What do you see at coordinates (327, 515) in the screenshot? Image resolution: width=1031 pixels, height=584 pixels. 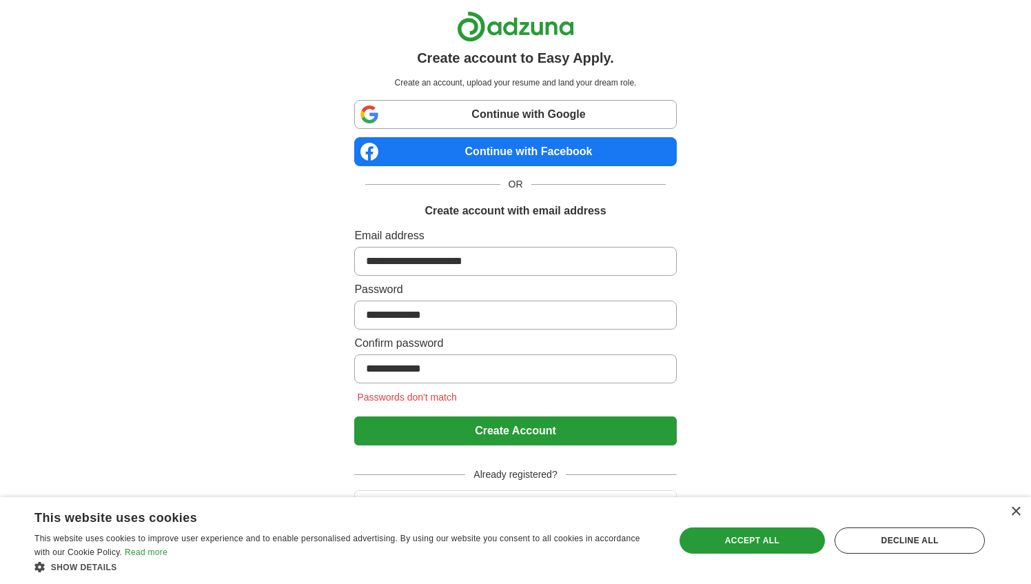 I see `div: This website uses cookies` at bounding box center [327, 515].